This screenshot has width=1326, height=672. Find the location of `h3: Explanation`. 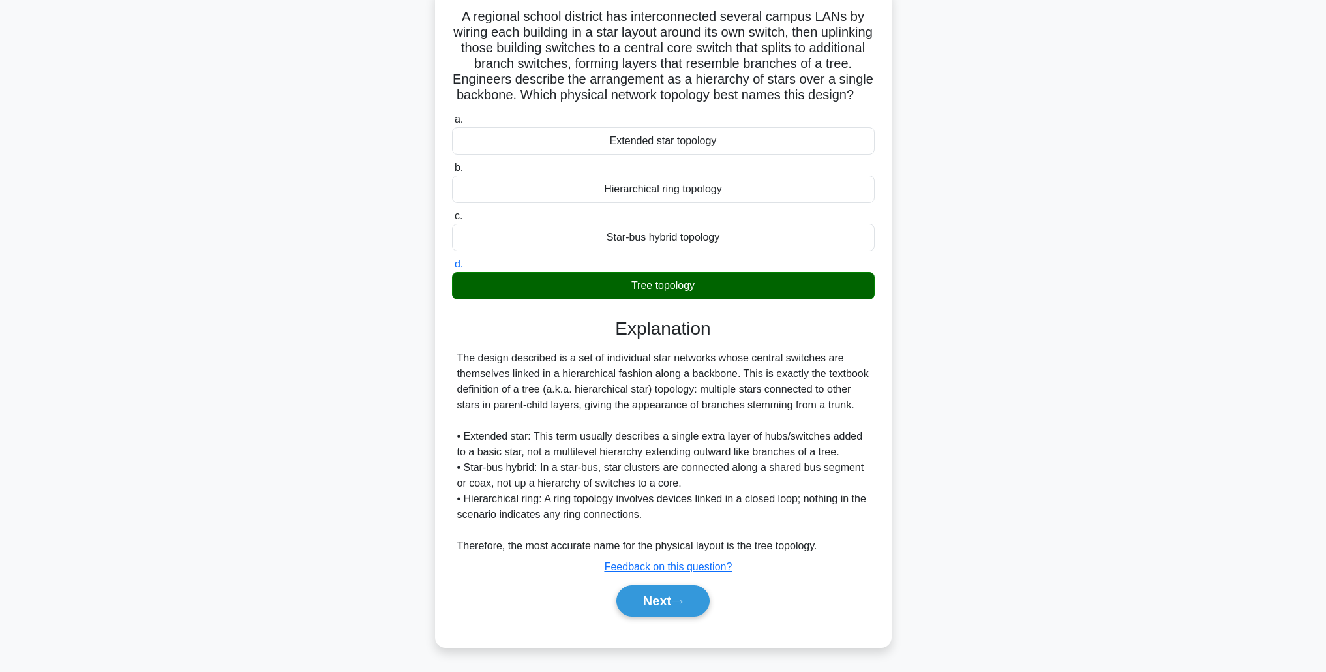

h3: Explanation is located at coordinates (663, 329).